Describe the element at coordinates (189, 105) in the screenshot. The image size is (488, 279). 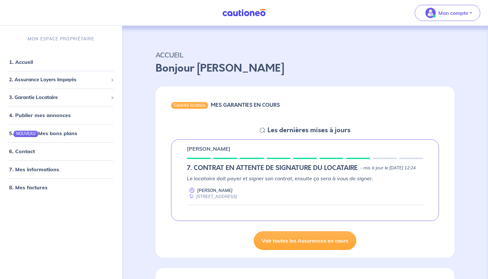
I see `div: Garantie locataire` at that location.